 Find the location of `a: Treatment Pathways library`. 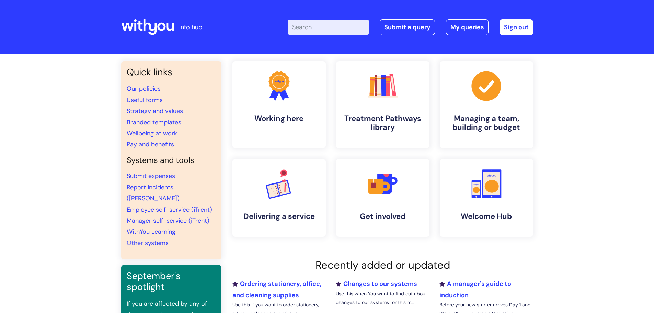

a: Treatment Pathways library is located at coordinates (383, 104).